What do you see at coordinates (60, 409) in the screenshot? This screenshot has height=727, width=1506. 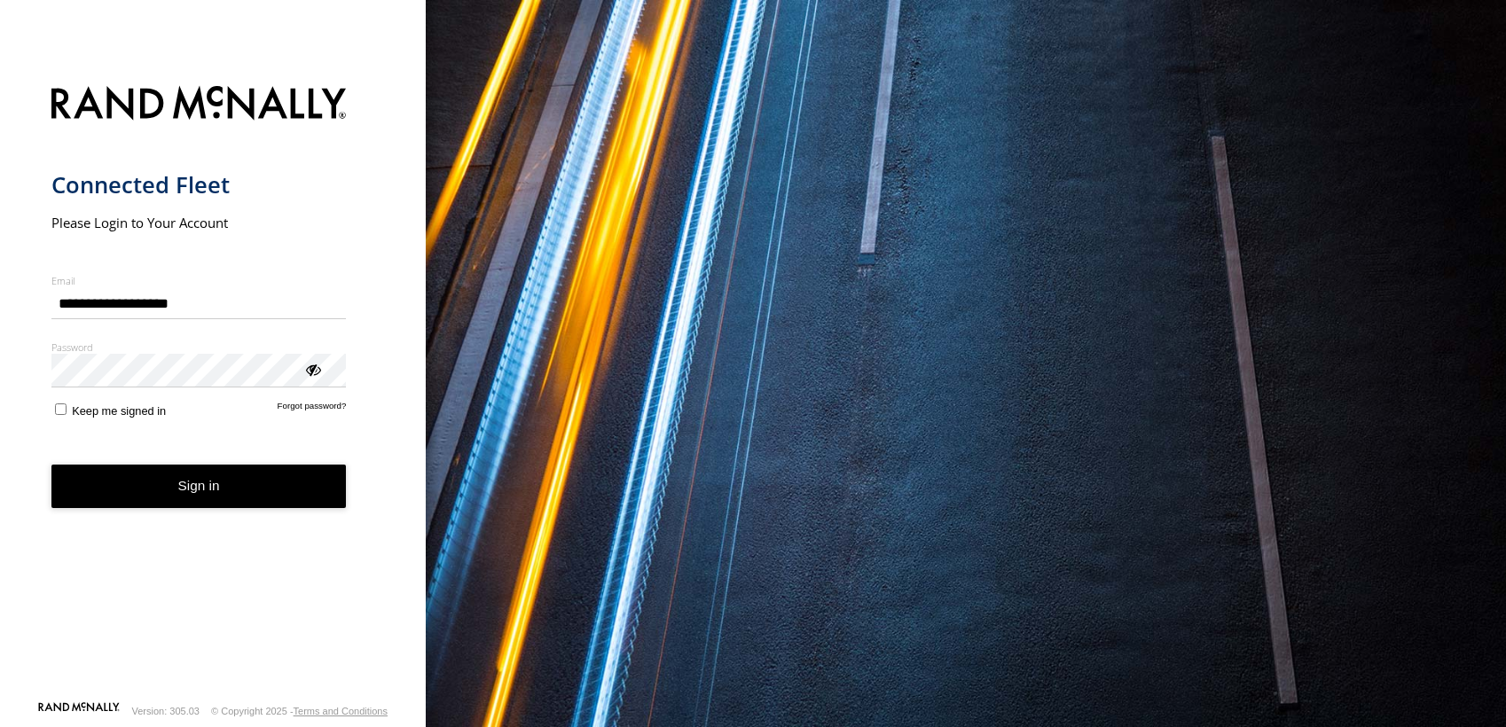 I see `input: Keep me signed in` at bounding box center [60, 409].